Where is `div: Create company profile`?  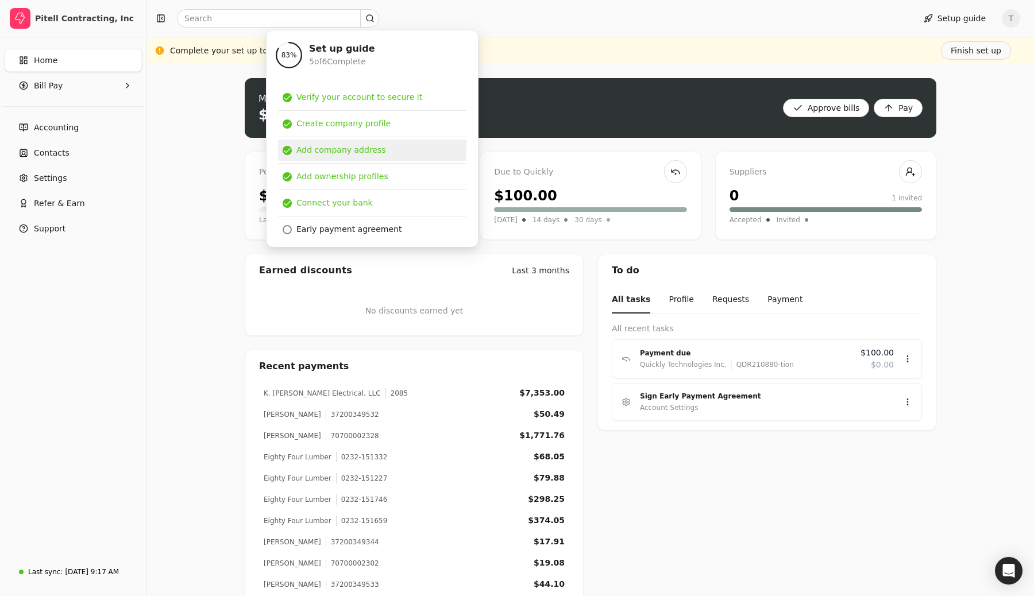
div: Create company profile is located at coordinates (343, 123).